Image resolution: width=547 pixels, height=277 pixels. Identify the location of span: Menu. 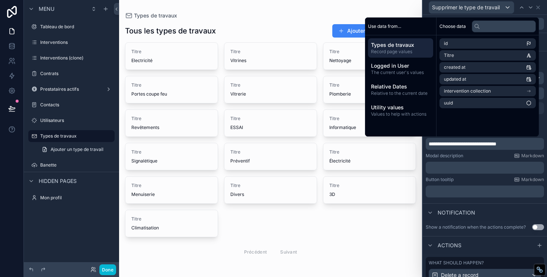
(47, 9).